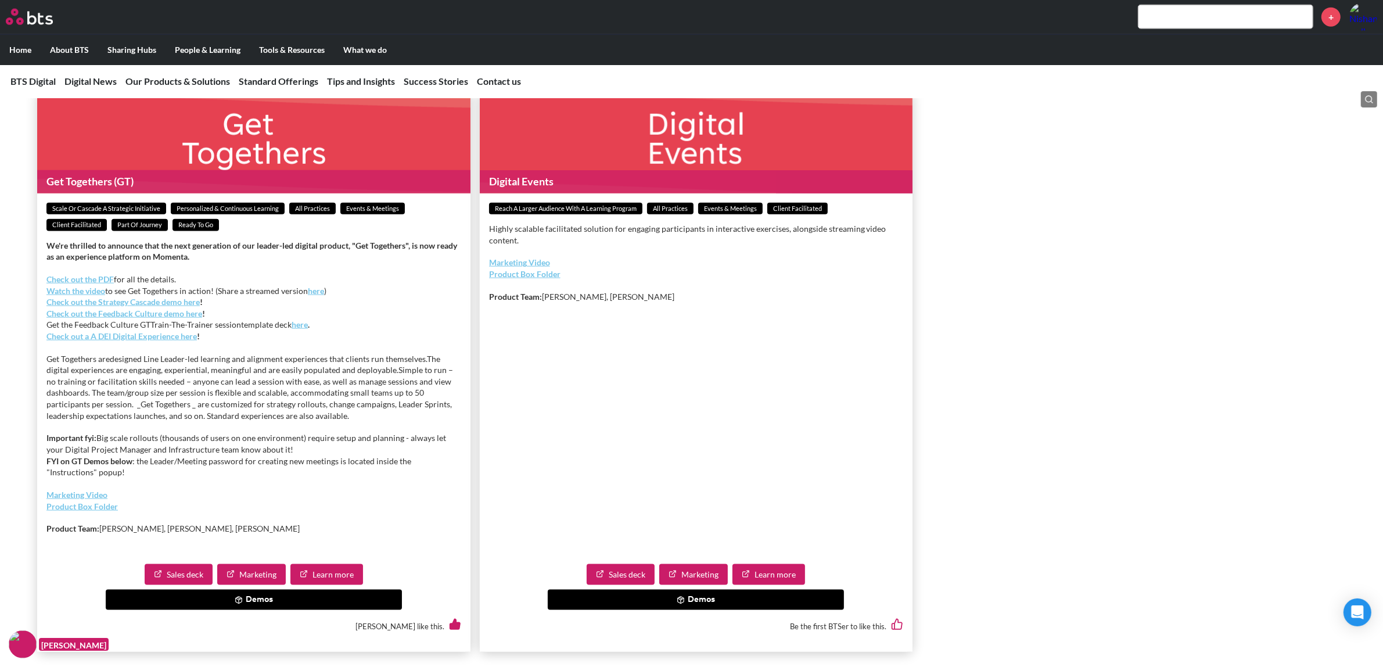 This screenshot has width=1383, height=667. I want to click on em: Train-The-Trainer session, so click(196, 324).